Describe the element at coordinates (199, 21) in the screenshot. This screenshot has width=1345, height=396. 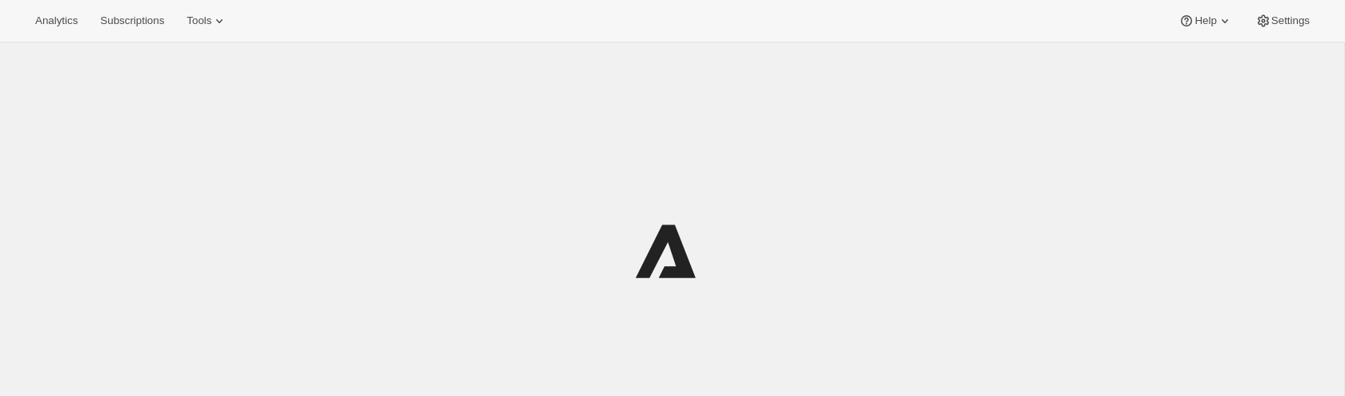
I see `span: Tools` at that location.